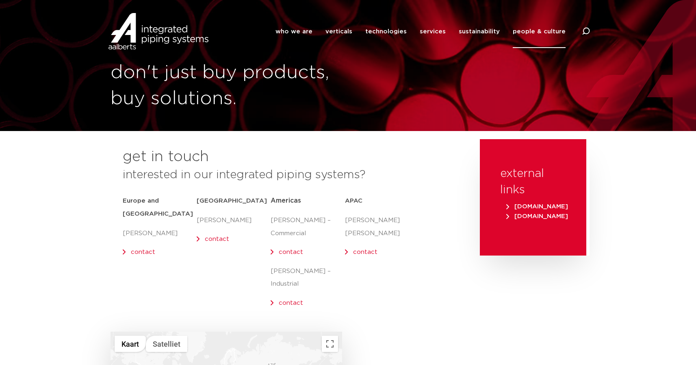 The width and height of the screenshot is (696, 365). I want to click on button: Satellietbeelden tonen, so click(167, 344).